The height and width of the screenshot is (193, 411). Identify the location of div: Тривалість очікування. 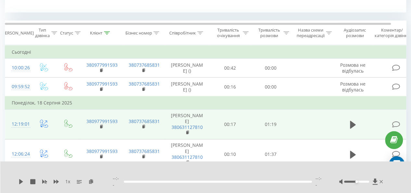
(228, 33).